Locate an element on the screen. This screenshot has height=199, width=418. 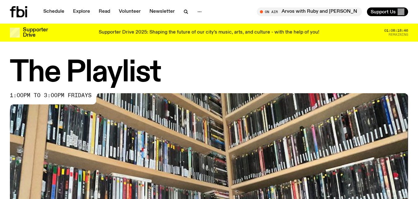
span: 01:08:18:46 is located at coordinates (396, 30).